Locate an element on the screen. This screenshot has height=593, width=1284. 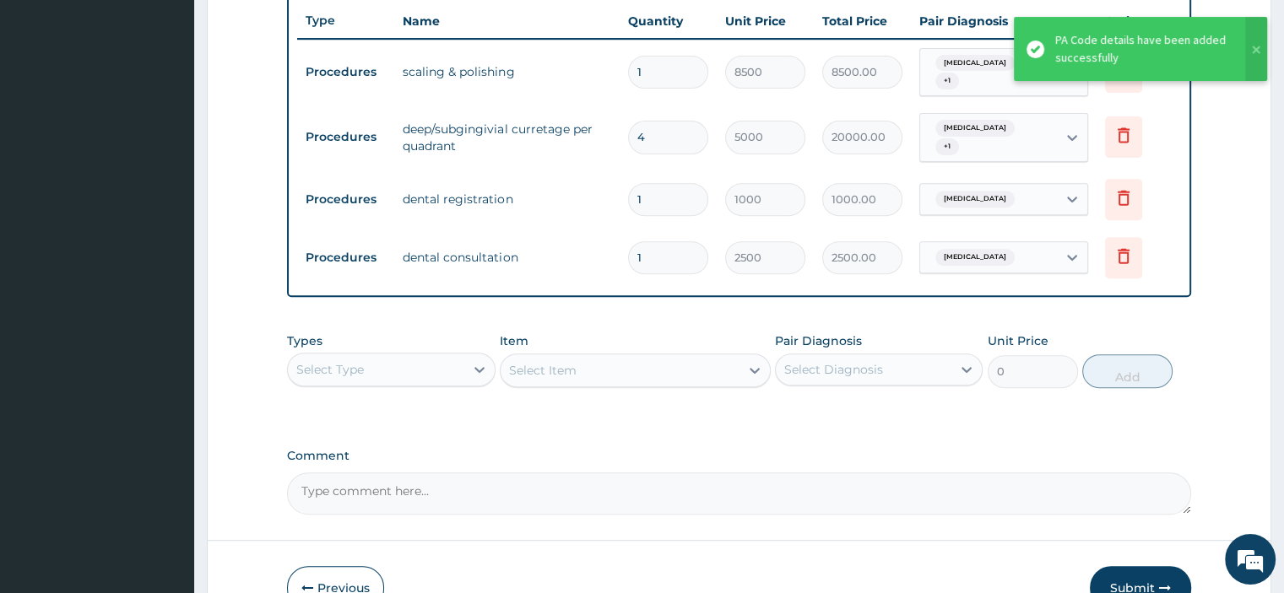
th: Type is located at coordinates (345, 20).